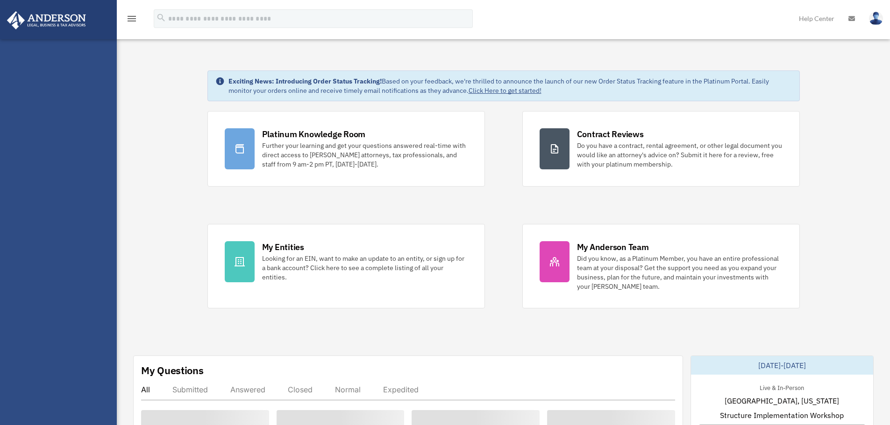 Image resolution: width=890 pixels, height=425 pixels. I want to click on i: menu, so click(132, 19).